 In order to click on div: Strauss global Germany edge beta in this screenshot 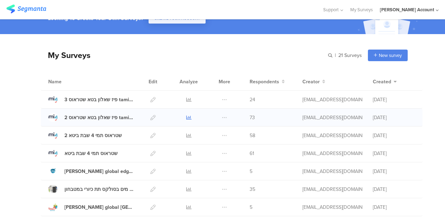, I will do `click(100, 207)`.